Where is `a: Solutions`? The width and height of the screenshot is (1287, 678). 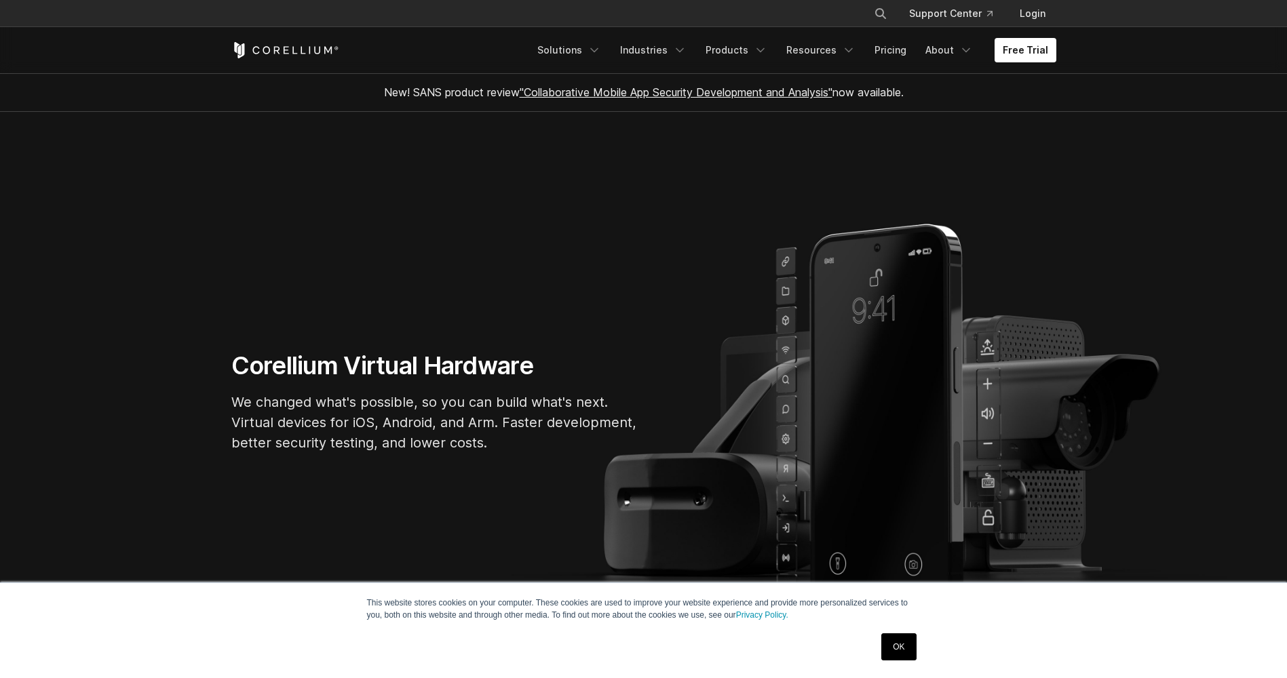
a: Solutions is located at coordinates (569, 50).